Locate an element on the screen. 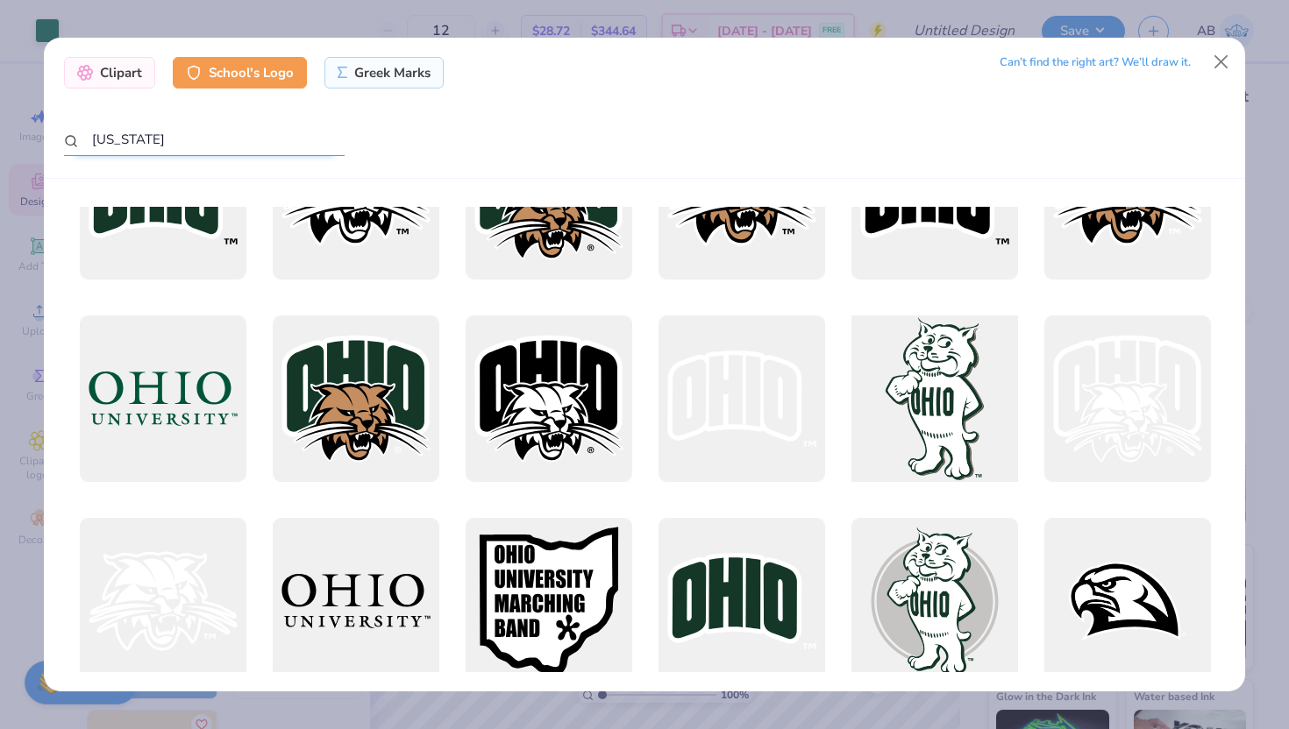 This screenshot has width=1289, height=729. div: School's Logo is located at coordinates (239, 73).